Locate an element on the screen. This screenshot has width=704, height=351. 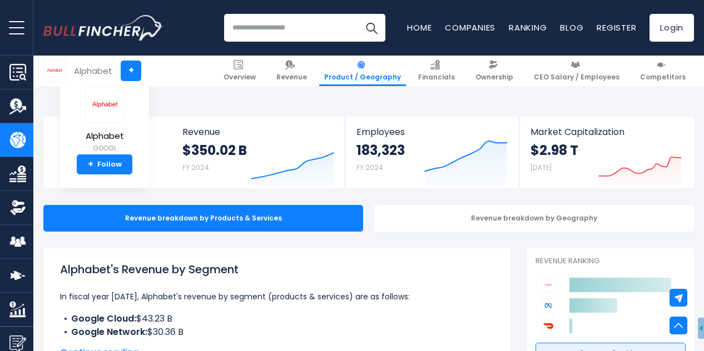
a: Ranking is located at coordinates (527, 27).